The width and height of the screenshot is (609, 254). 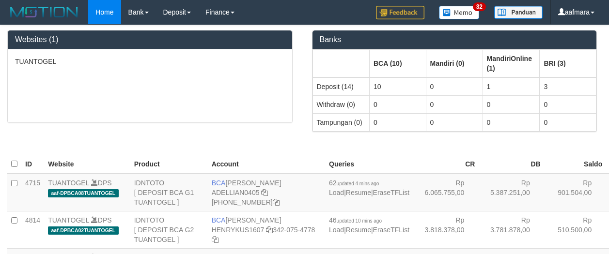 I want to click on td: Rp 901.504,00, so click(x=575, y=193).